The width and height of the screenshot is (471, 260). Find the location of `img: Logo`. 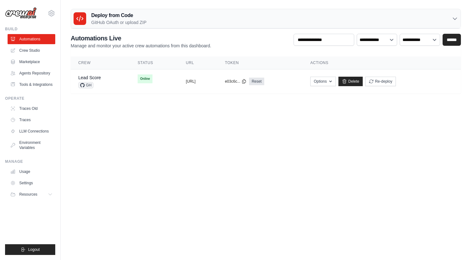

img: Logo is located at coordinates (21, 13).